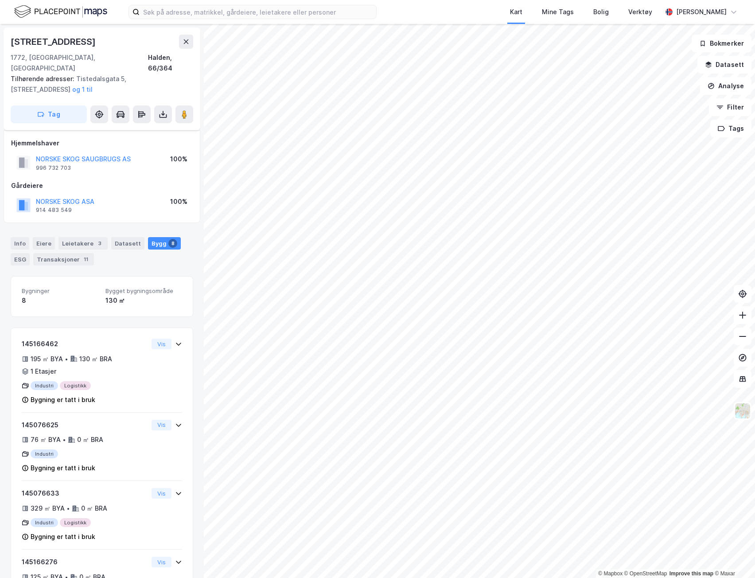 This screenshot has height=578, width=755. Describe the element at coordinates (43, 78) in the screenshot. I see `span: Tilhørende adresser:` at that location.